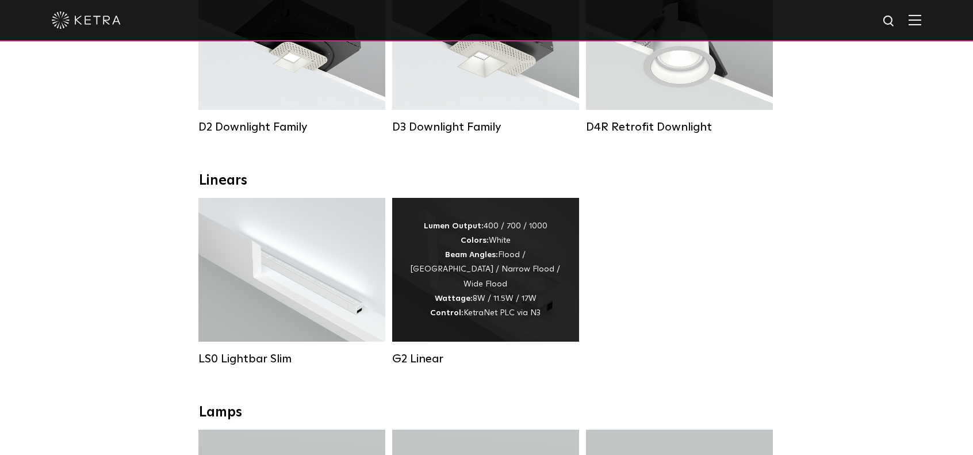 The height and width of the screenshot is (455, 973). I want to click on img: search icon, so click(889, 21).